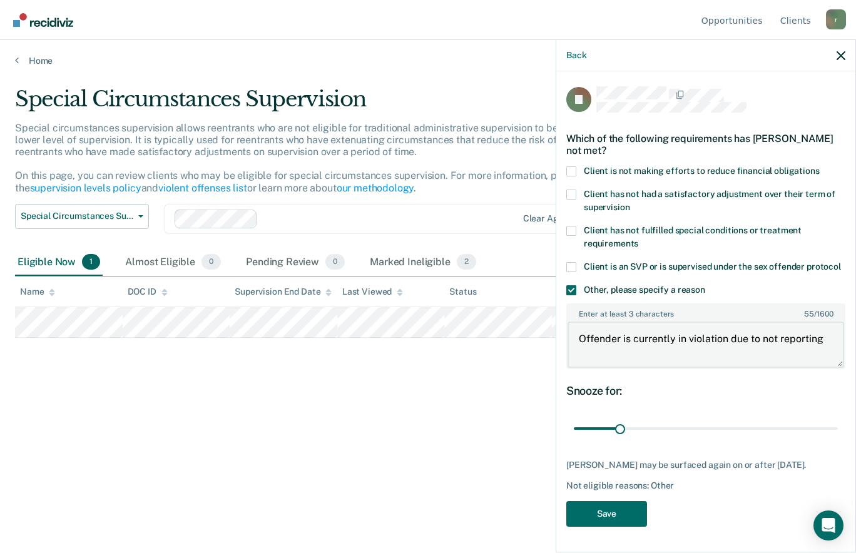  I want to click on span: Other, please specify a reason, so click(644, 290).